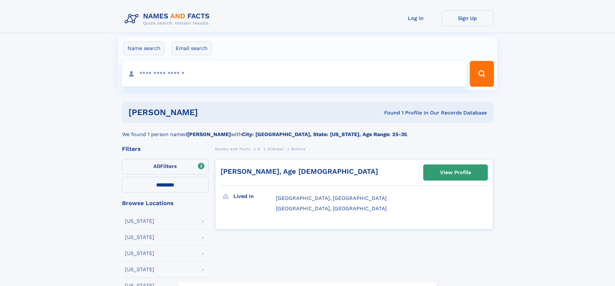 This screenshot has height=286, width=615. I want to click on a: View Profile, so click(456, 173).